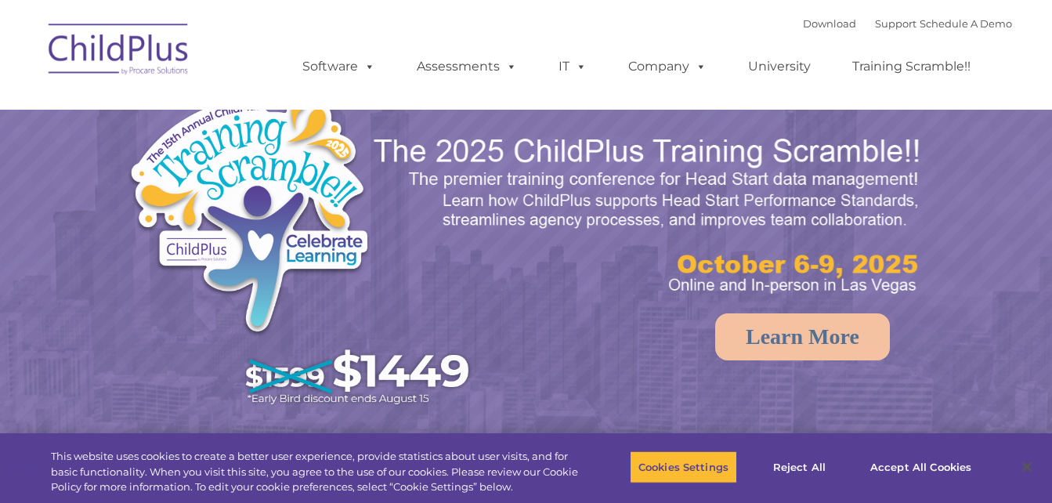 This screenshot has width=1052, height=503. What do you see at coordinates (683, 467) in the screenshot?
I see `button: Cookies Settings` at bounding box center [683, 467].